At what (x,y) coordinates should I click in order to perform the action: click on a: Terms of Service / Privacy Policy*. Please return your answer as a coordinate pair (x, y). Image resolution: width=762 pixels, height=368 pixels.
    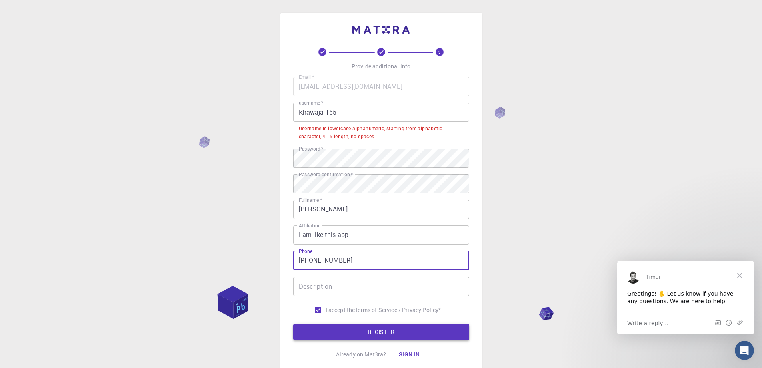
    Looking at the image, I should click on (398, 310).